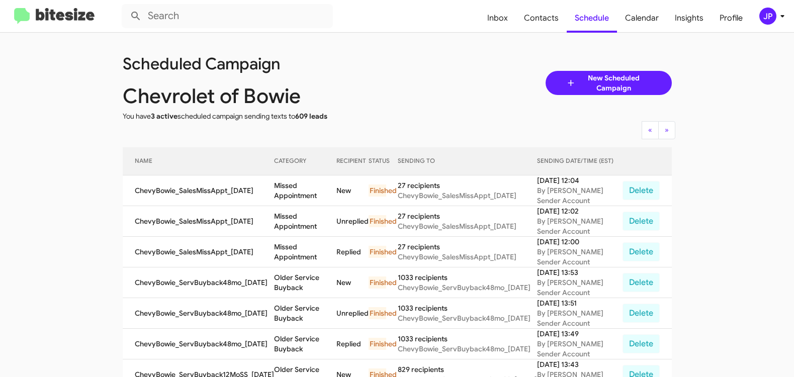 The width and height of the screenshot is (794, 377). Describe the element at coordinates (689, 18) in the screenshot. I see `a: Insights` at that location.